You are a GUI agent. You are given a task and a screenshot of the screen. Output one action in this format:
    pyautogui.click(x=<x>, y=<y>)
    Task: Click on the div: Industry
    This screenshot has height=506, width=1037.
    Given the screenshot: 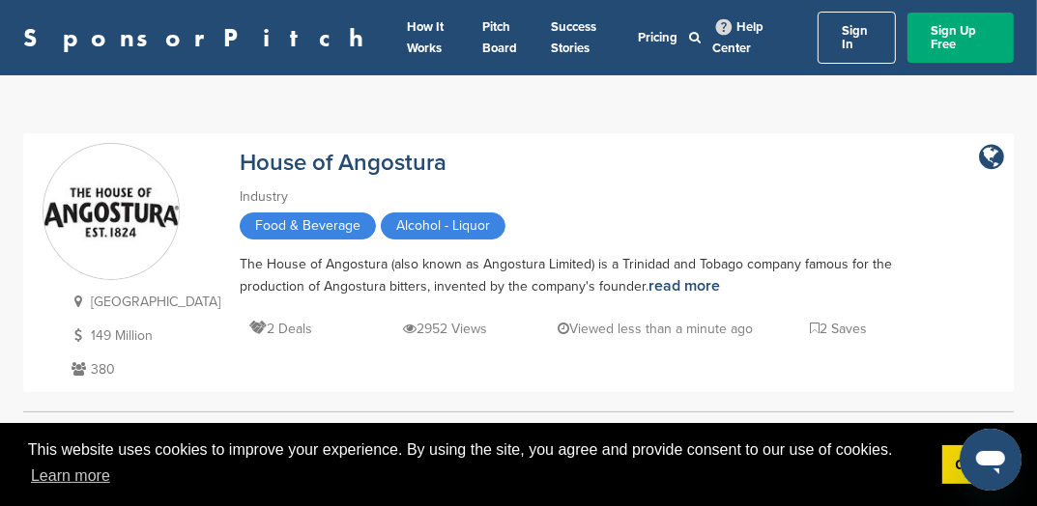 What is the action you would take?
    pyautogui.click(x=578, y=197)
    